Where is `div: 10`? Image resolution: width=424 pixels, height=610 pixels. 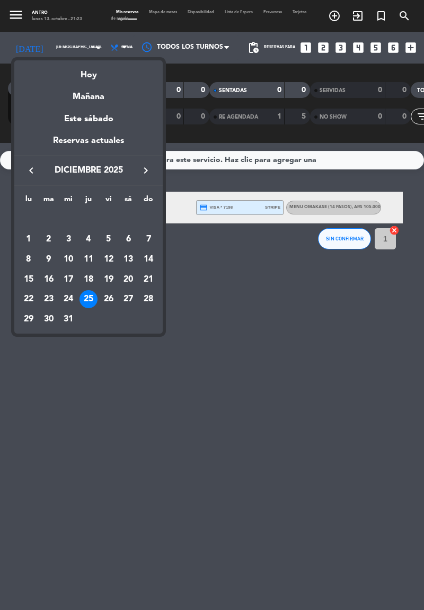
div: 10 is located at coordinates (68, 259).